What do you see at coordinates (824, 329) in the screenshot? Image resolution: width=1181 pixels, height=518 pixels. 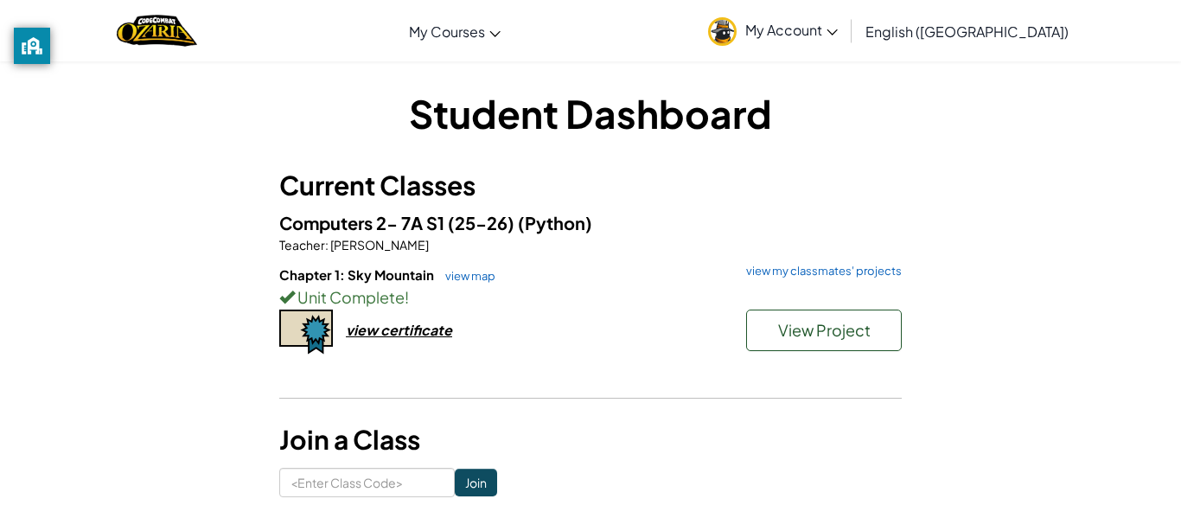 I see `span: View Project` at bounding box center [824, 329].